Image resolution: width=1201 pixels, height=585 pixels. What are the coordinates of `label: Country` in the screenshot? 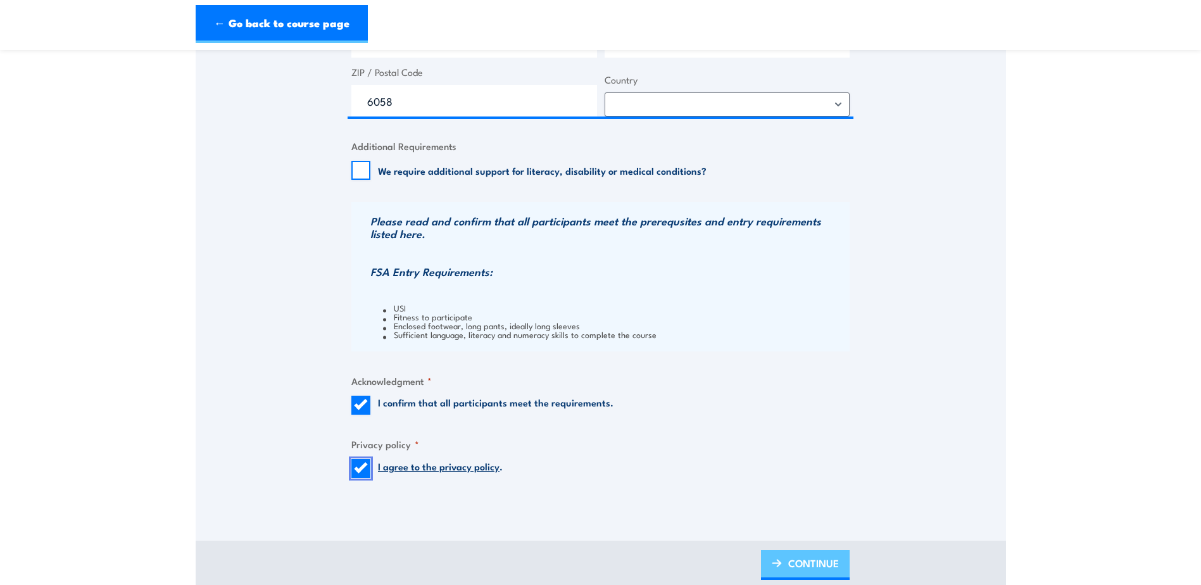 It's located at (728, 80).